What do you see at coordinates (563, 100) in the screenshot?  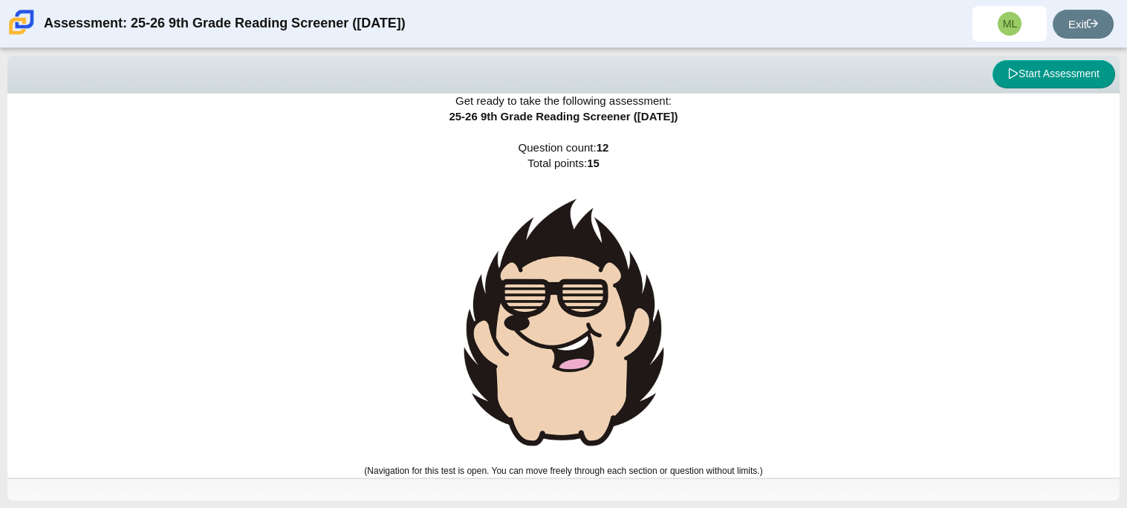 I see `span: Get ready to take the following assessment:` at bounding box center [563, 100].